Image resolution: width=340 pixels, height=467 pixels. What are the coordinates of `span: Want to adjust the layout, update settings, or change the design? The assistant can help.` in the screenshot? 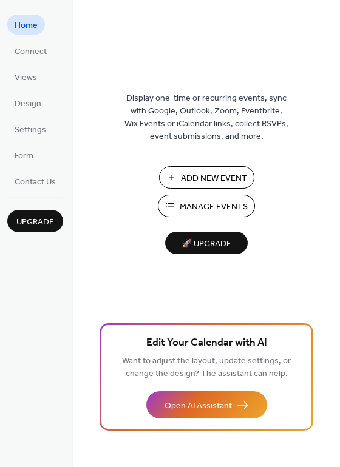 It's located at (206, 367).